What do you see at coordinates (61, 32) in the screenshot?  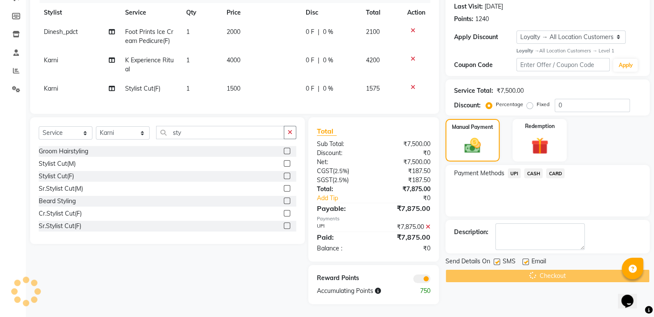 I see `span: Dinesh_pdct` at bounding box center [61, 32].